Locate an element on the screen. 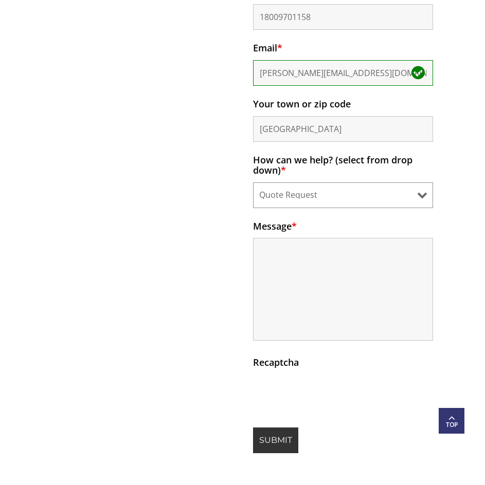 The image size is (485, 485). label: How can we help? (select from drop down) is located at coordinates (343, 165).